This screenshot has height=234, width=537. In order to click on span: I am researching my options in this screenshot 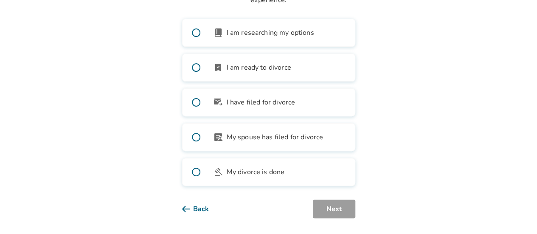, I will do `click(271, 33)`.